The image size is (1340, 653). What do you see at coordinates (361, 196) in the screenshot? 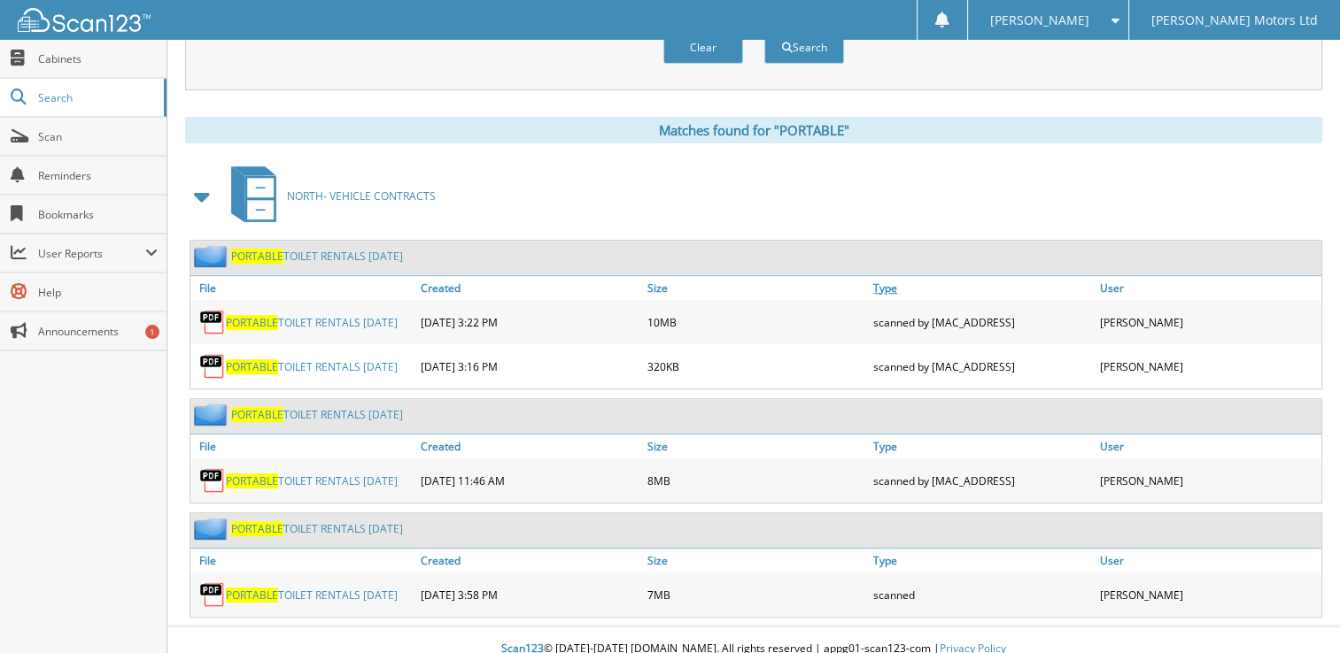
I see `span: NORTH- VEHICLE CONTRACTS` at bounding box center [361, 196].